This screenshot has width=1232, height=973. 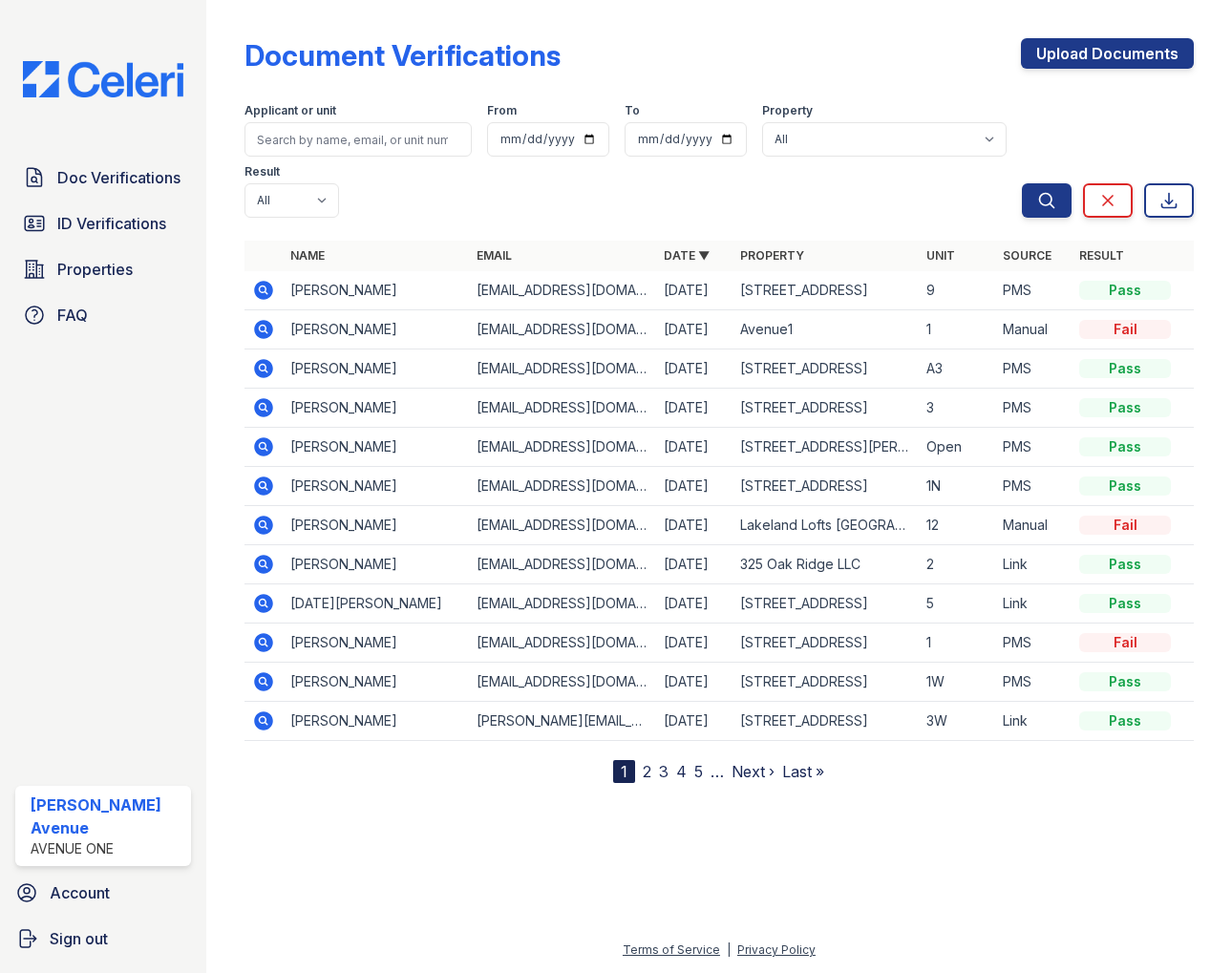 What do you see at coordinates (1101, 255) in the screenshot?
I see `a: Result` at bounding box center [1101, 255].